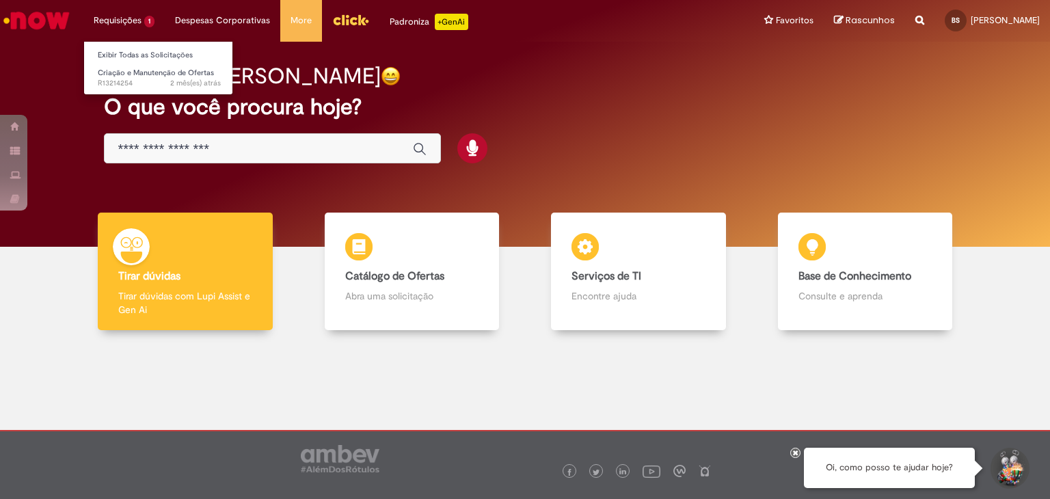 This screenshot has height=499, width=1050. Describe the element at coordinates (606, 276) in the screenshot. I see `b: Serviços de TI` at that location.